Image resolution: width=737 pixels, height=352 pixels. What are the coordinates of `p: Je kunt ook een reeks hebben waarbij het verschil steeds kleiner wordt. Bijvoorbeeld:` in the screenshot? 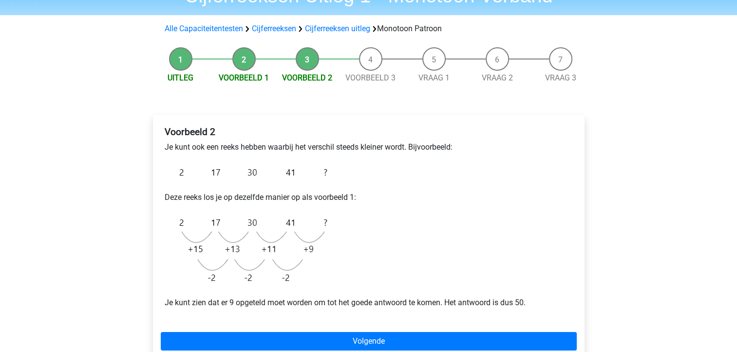 It's located at (369, 147).